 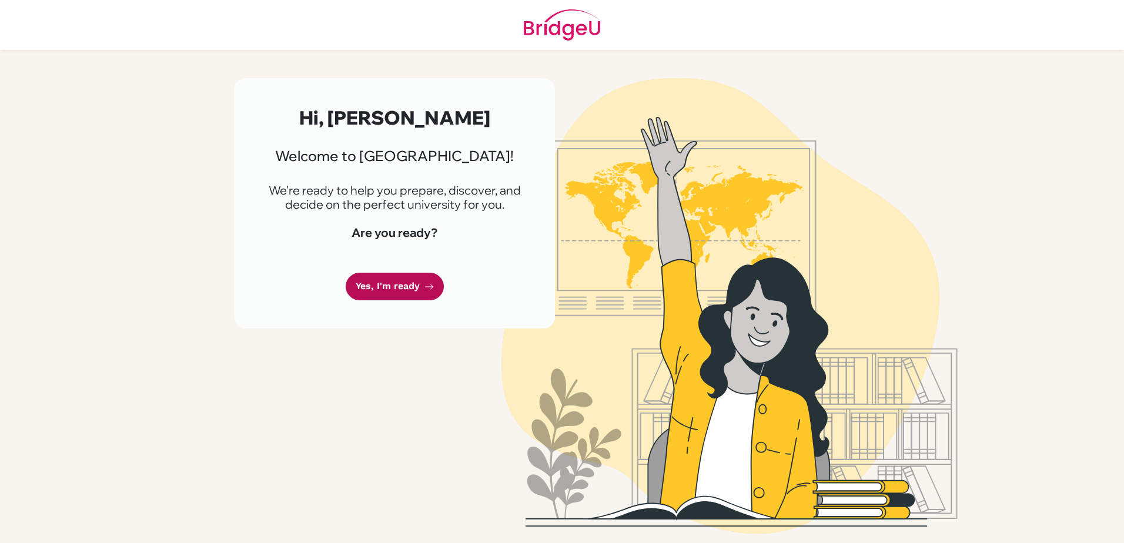 I want to click on a: Yes, I'm ready, so click(x=394, y=286).